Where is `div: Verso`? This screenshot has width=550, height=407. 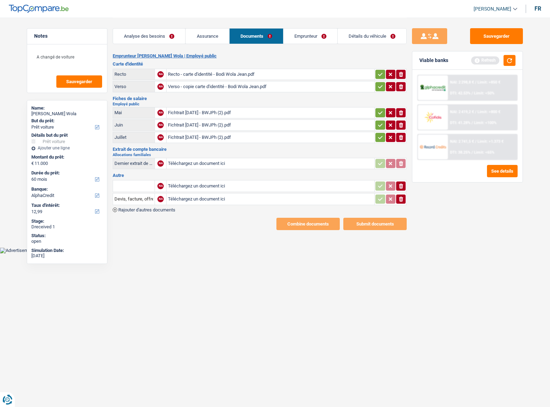
div: Verso is located at coordinates (134, 86).